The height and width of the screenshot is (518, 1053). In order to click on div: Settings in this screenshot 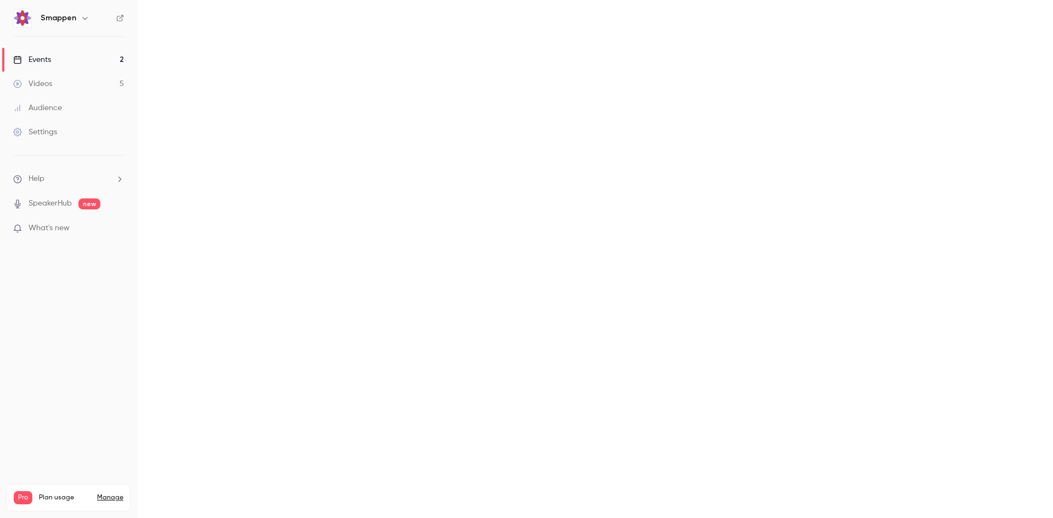, I will do `click(35, 132)`.